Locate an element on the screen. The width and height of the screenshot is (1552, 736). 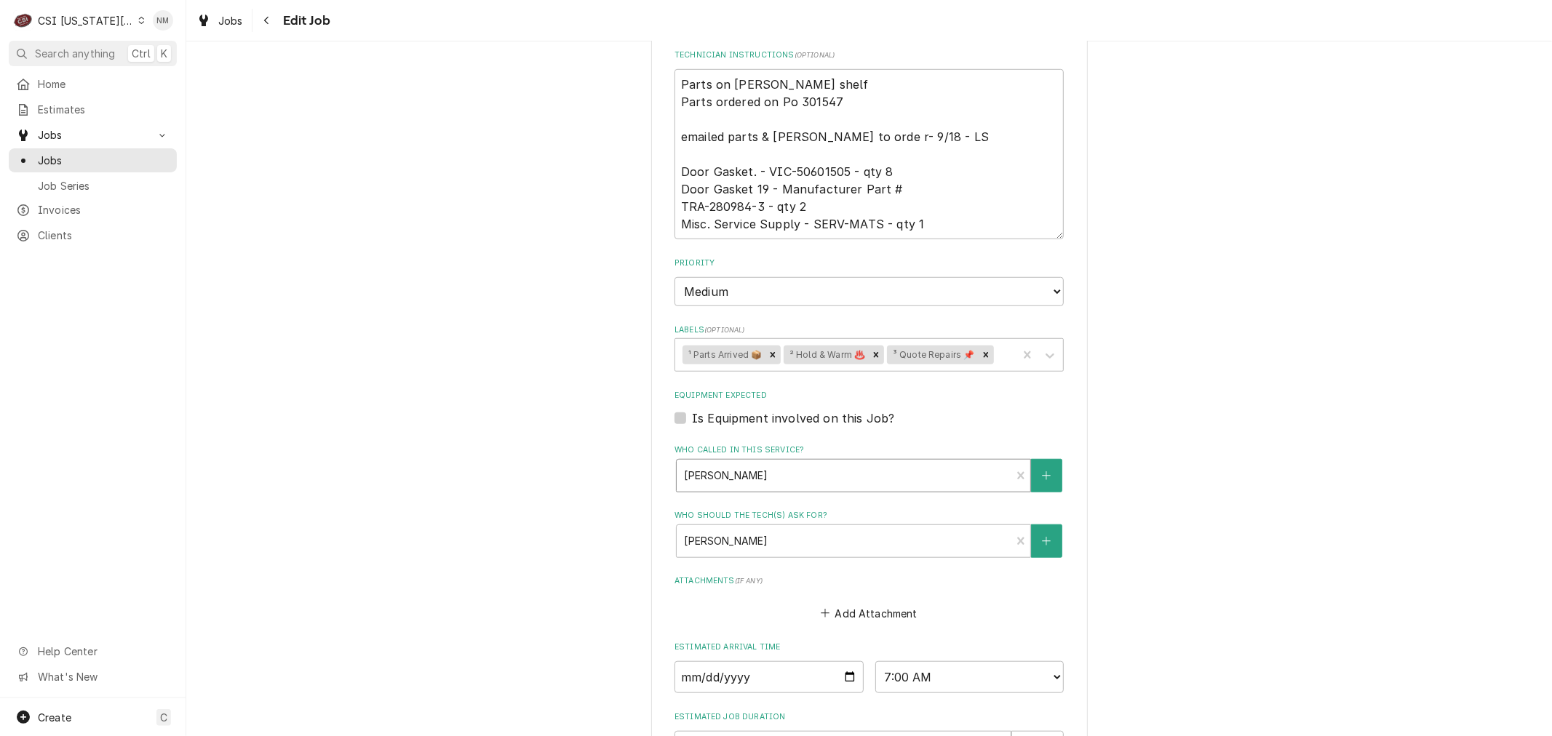
div: Technician Instructions is located at coordinates (869, 145).